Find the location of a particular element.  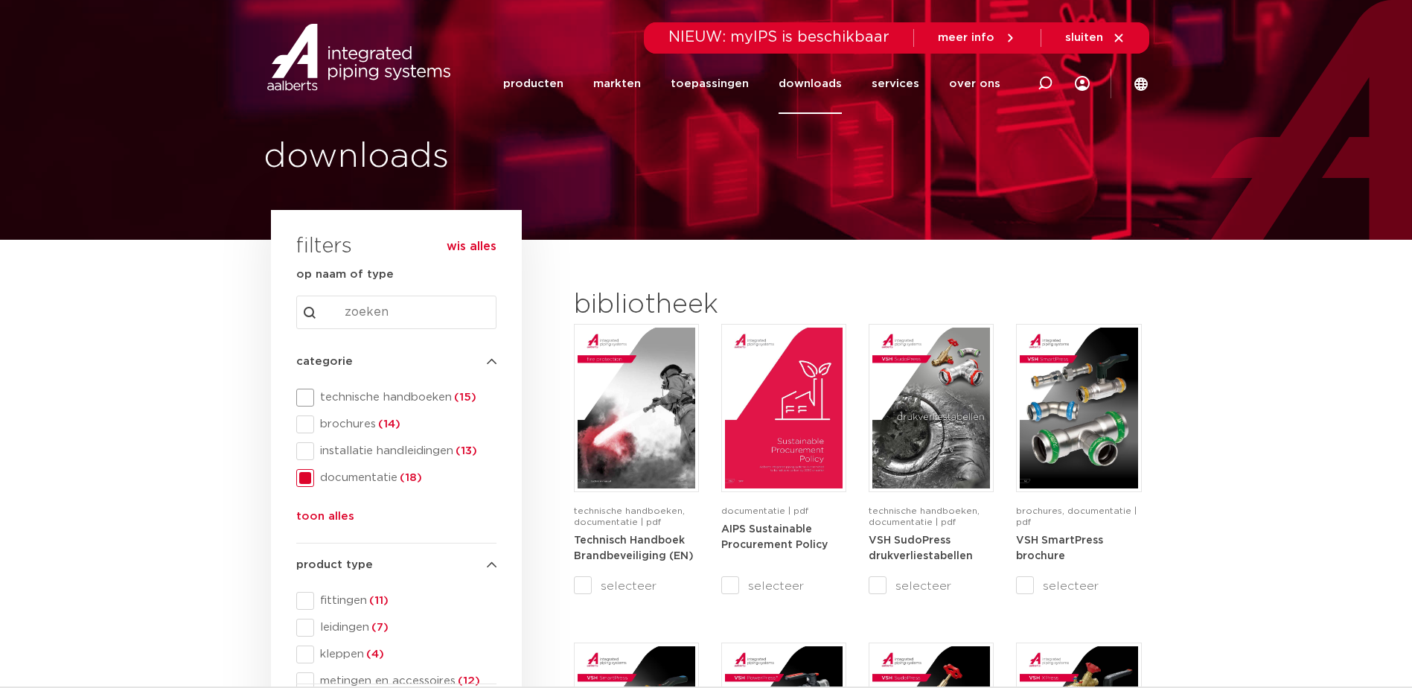

div: leidingen(7) is located at coordinates (396, 627).